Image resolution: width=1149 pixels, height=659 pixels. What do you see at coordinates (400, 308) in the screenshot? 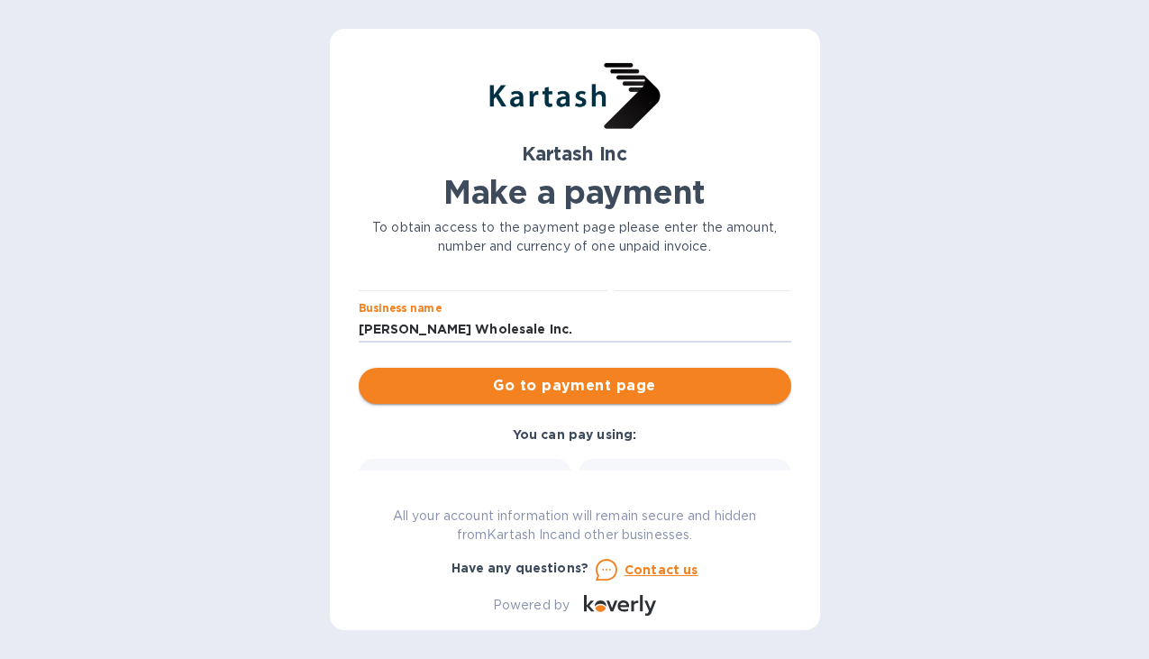
I see `label: Business name` at bounding box center [400, 308].